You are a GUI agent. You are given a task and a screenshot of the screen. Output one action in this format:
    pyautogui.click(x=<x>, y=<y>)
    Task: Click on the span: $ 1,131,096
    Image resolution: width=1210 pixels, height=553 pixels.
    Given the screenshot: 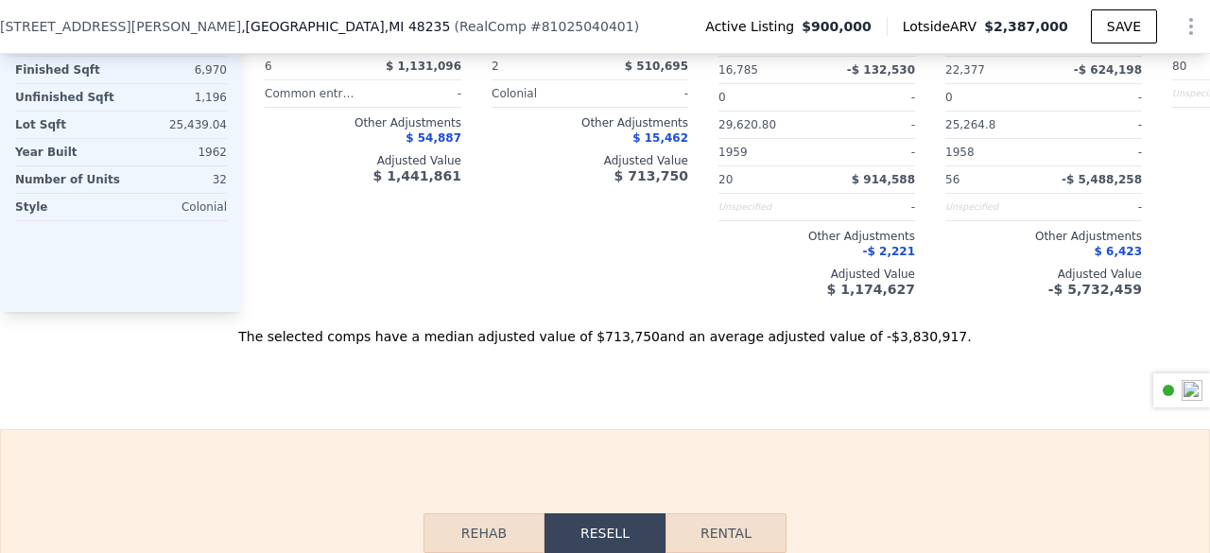 What is the action you would take?
    pyautogui.click(x=424, y=66)
    